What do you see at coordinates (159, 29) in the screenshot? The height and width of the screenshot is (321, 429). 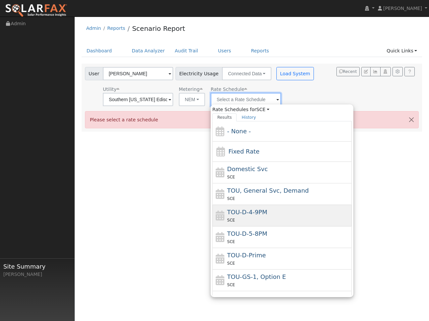 I see `a: Scenario Report` at bounding box center [159, 29].